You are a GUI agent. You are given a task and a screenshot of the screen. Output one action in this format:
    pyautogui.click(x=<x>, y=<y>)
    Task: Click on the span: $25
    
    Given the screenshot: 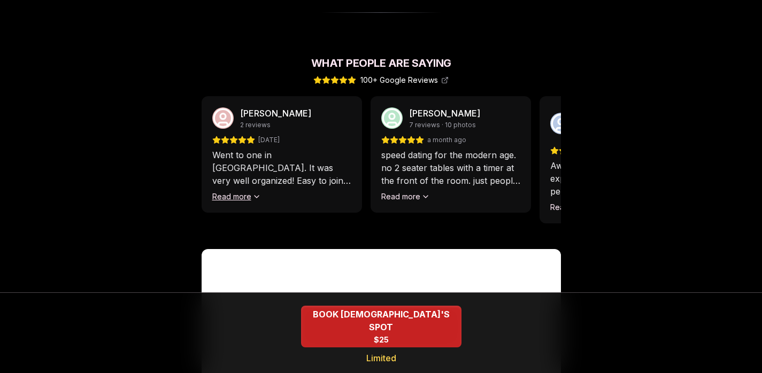 What is the action you would take?
    pyautogui.click(x=381, y=340)
    